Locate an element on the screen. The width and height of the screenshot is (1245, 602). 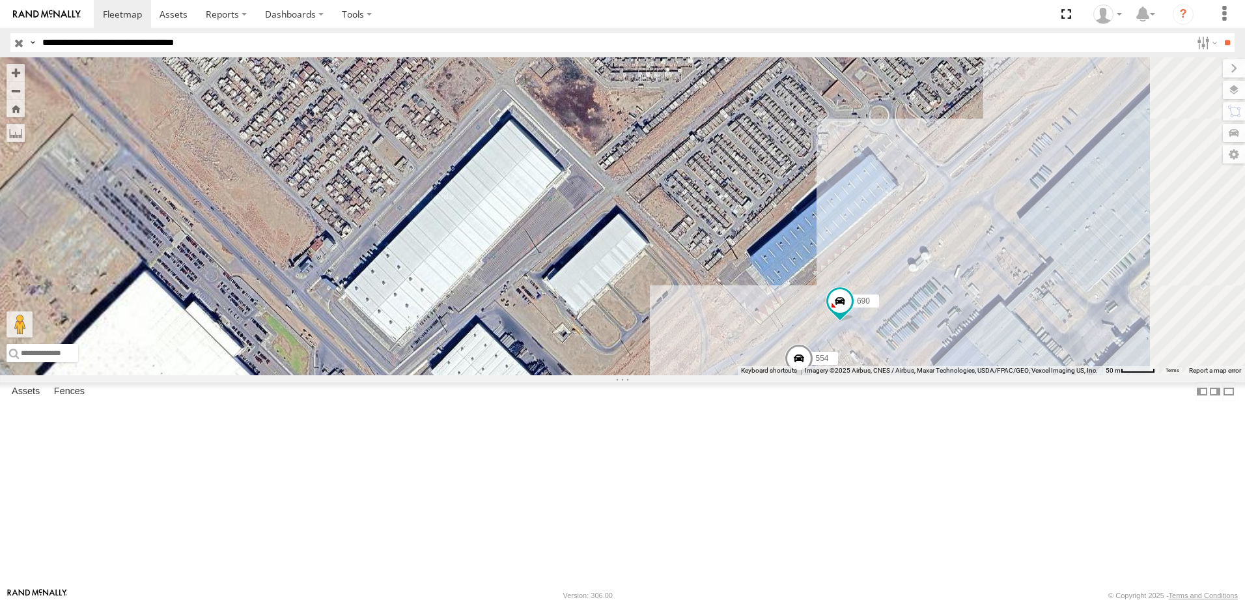
label: Measure is located at coordinates (16, 133).